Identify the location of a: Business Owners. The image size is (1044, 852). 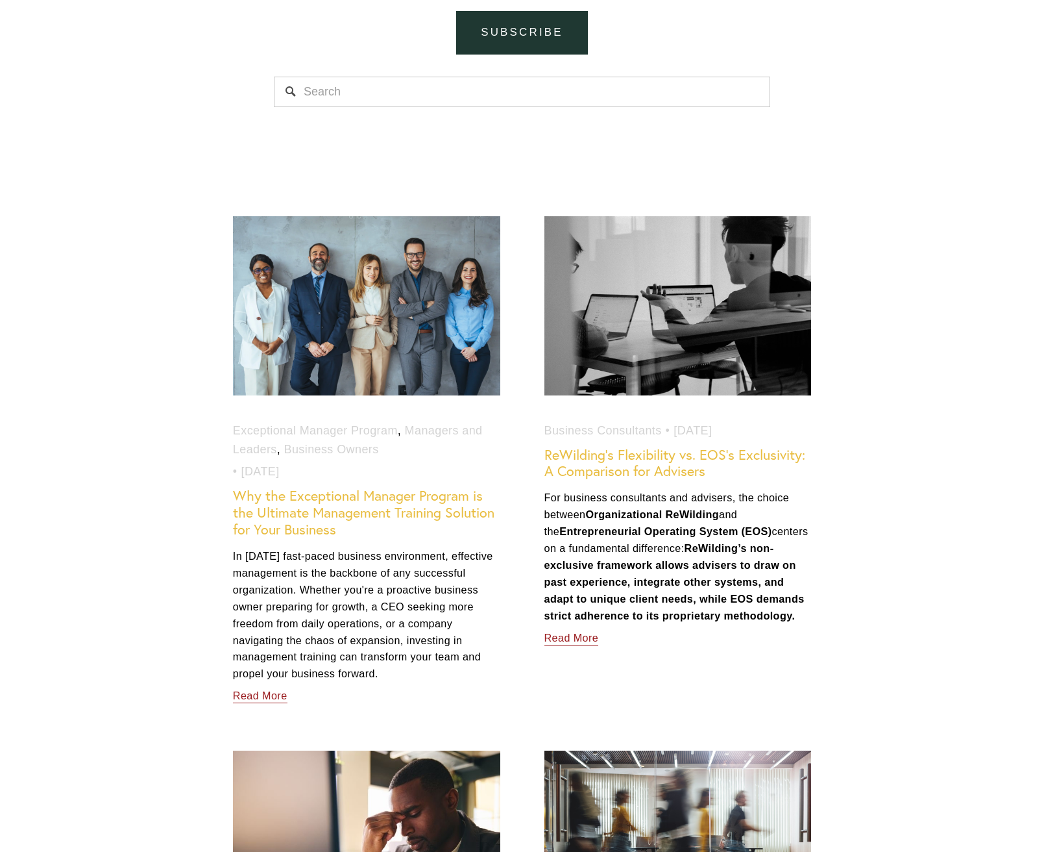
(332, 449).